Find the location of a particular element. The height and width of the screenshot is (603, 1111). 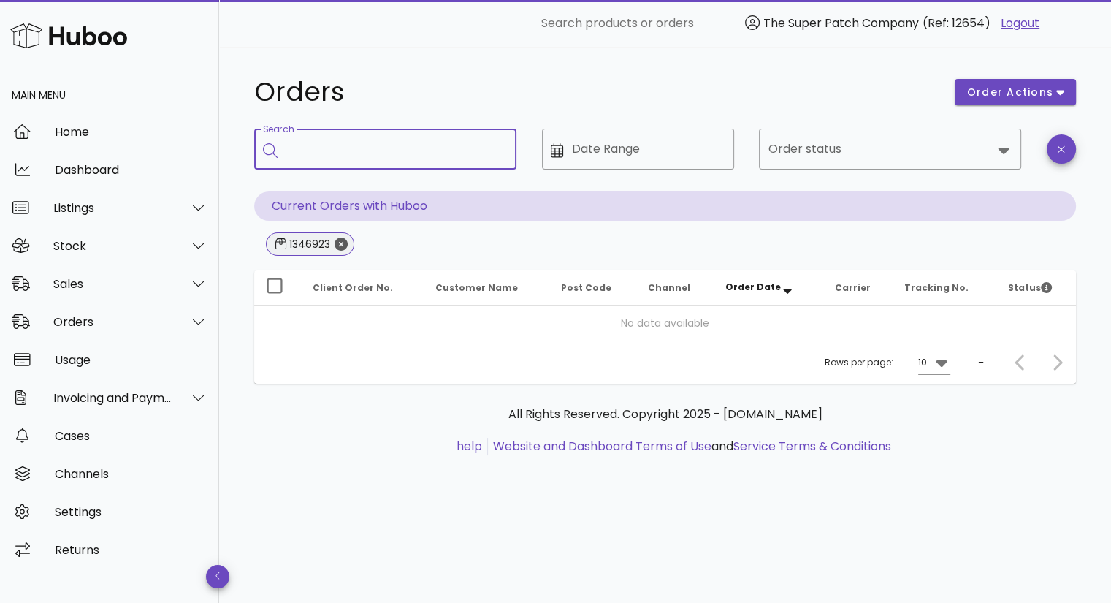

div: Sales is located at coordinates (113, 284).